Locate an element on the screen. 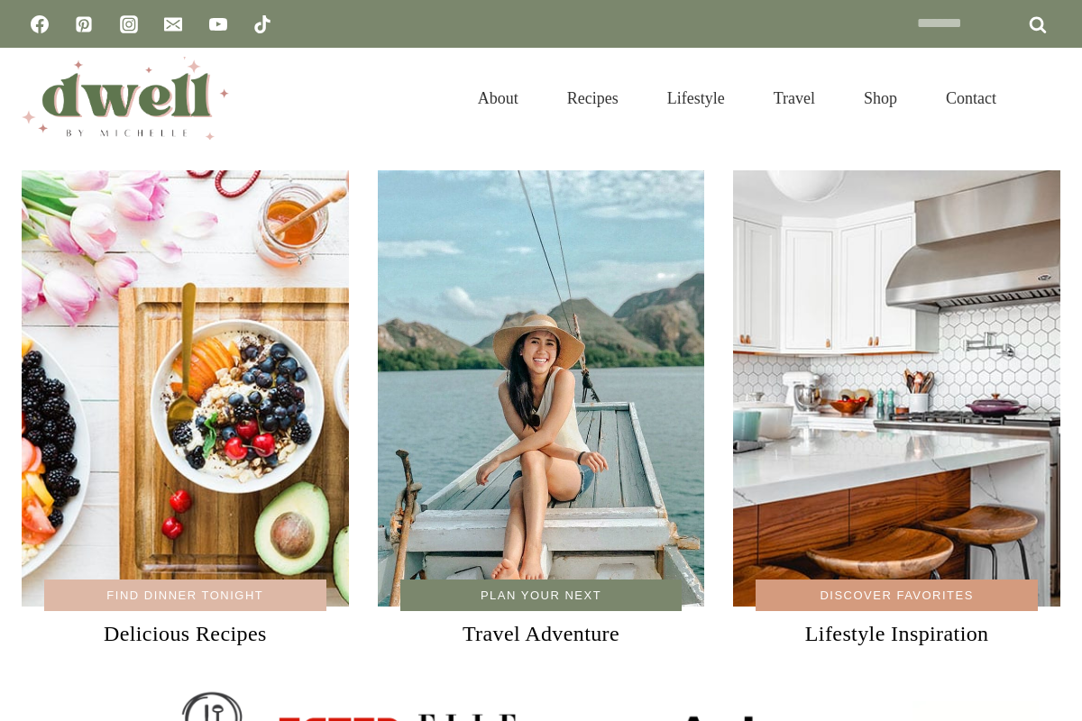 Image resolution: width=1082 pixels, height=721 pixels. button: View Search Form is located at coordinates (1045, 98).